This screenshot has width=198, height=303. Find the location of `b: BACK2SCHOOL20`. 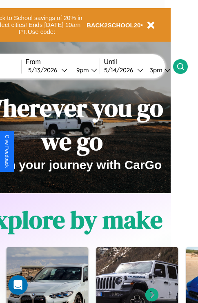

b: BACK2SCHOOL20 is located at coordinates (114, 25).